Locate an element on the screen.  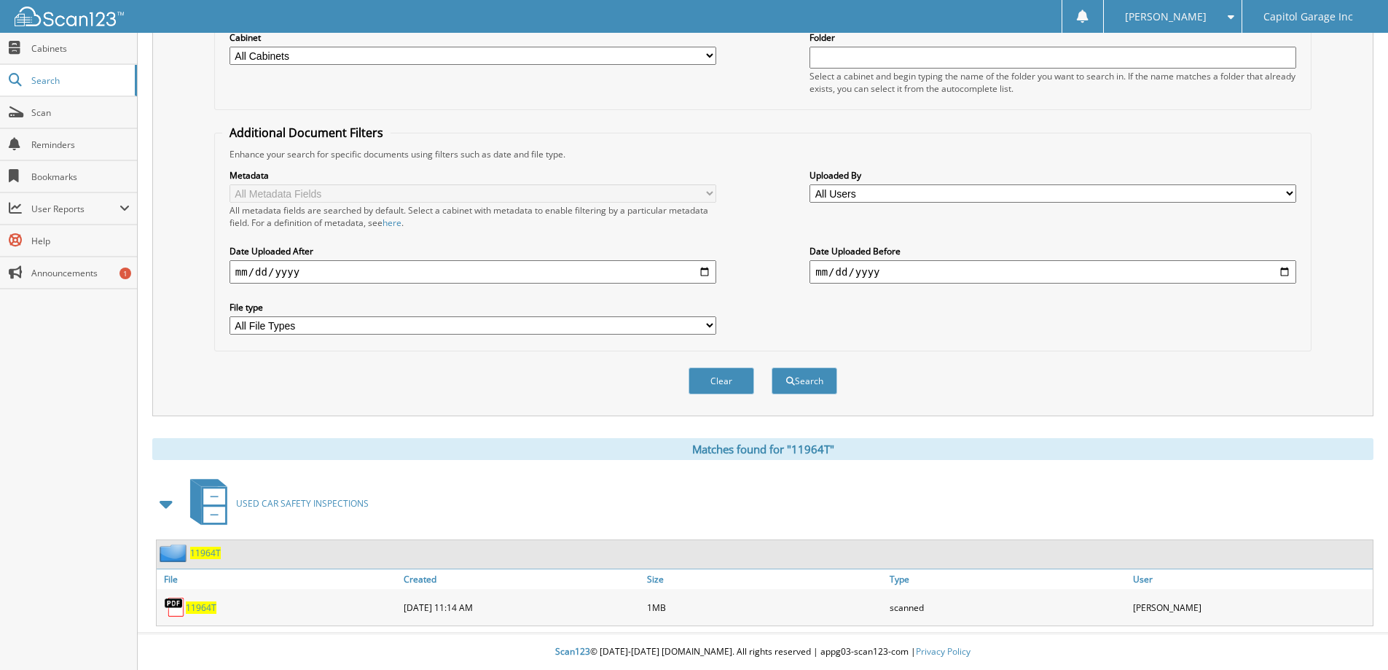
a: Privacy Policy is located at coordinates (943, 651).